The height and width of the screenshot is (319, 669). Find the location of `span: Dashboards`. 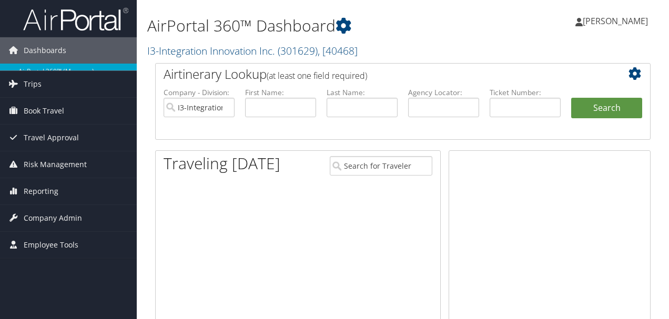

span: Dashboards is located at coordinates (45, 51).